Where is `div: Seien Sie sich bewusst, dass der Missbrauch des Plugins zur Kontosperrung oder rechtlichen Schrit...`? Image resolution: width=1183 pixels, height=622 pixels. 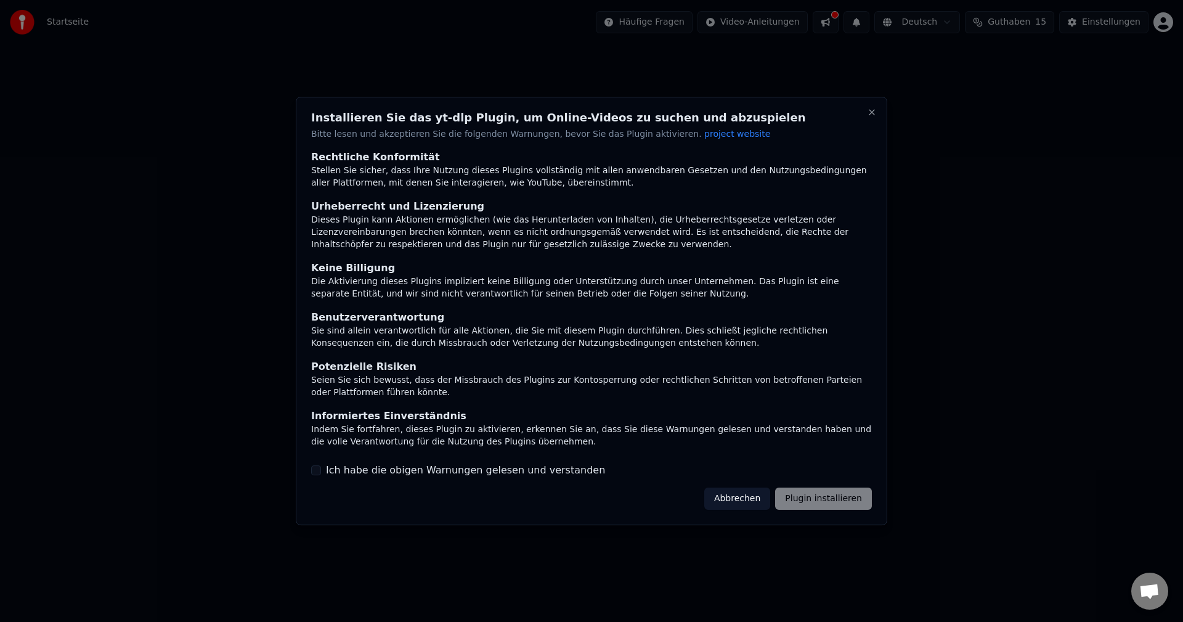
div: Seien Sie sich bewusst, dass der Missbrauch des Plugins zur Kontosperrung oder rechtlichen Schrit... is located at coordinates (591, 386).